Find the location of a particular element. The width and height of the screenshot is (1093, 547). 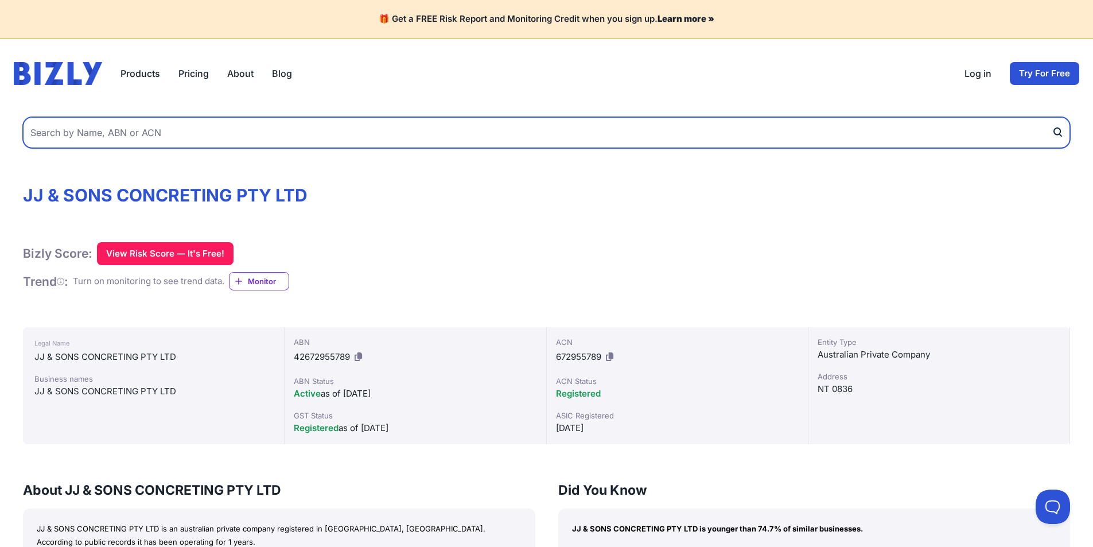

div: ABN Status is located at coordinates (415, 381).